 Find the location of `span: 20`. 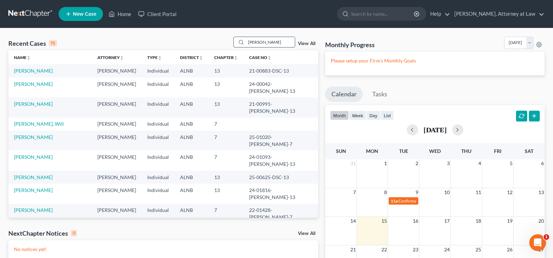

span: 20 is located at coordinates (541, 221).